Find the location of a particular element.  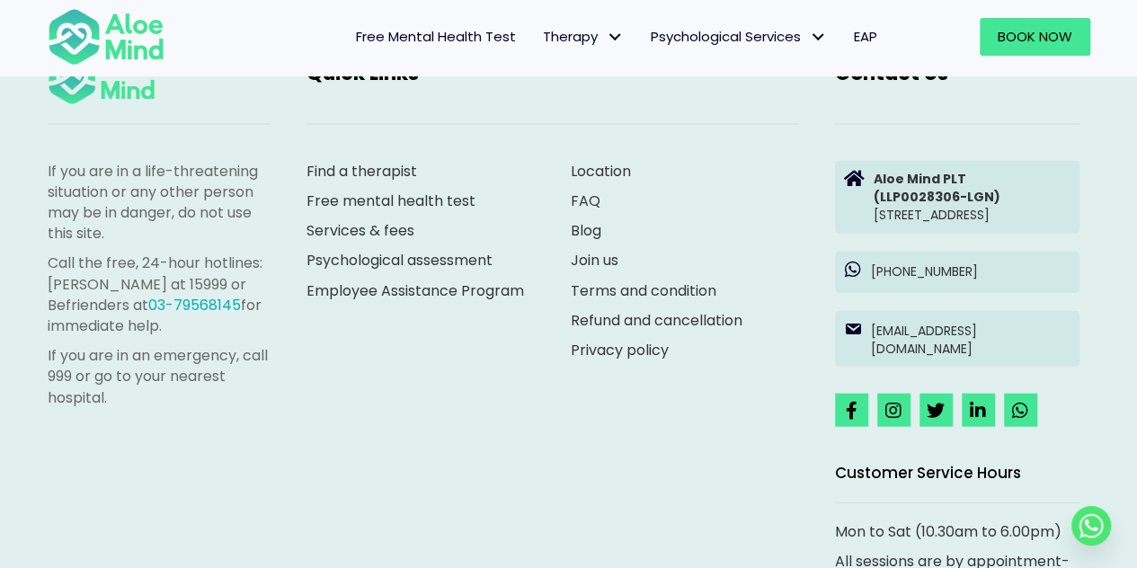

a: Book Now is located at coordinates (1035, 37).